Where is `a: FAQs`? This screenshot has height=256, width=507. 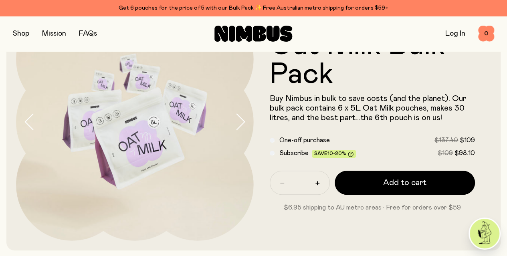
a: FAQs is located at coordinates (88, 34).